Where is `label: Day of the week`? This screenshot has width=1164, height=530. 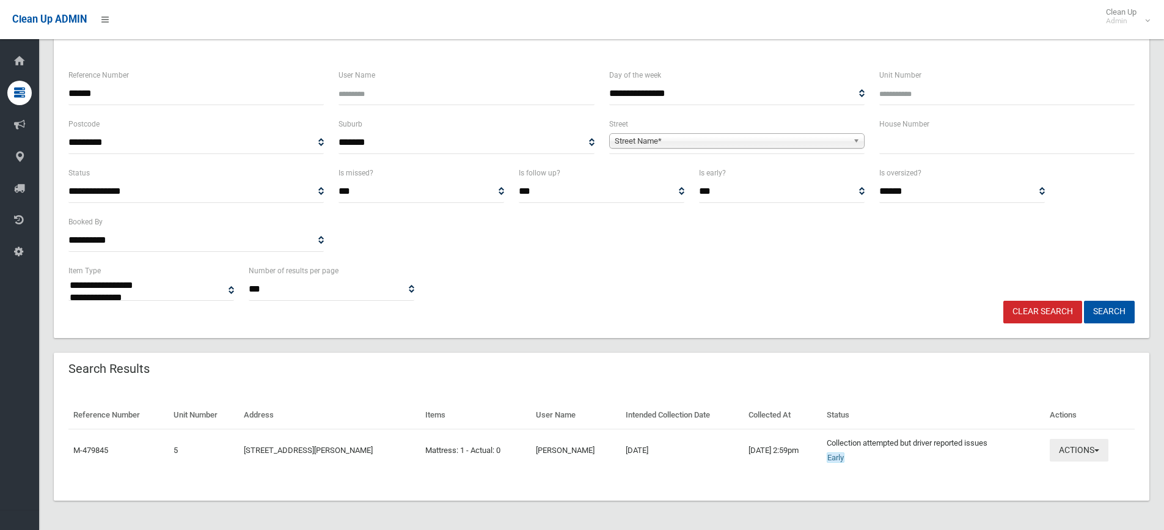 label: Day of the week is located at coordinates (635, 75).